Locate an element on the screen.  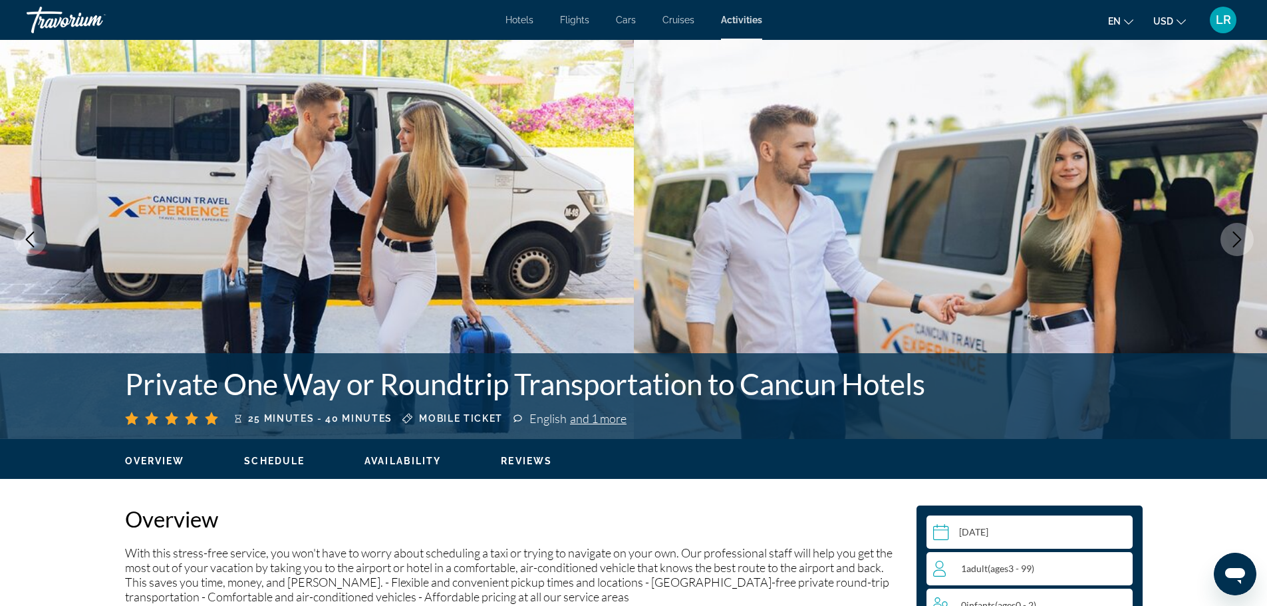
button: Change language is located at coordinates (1121, 21).